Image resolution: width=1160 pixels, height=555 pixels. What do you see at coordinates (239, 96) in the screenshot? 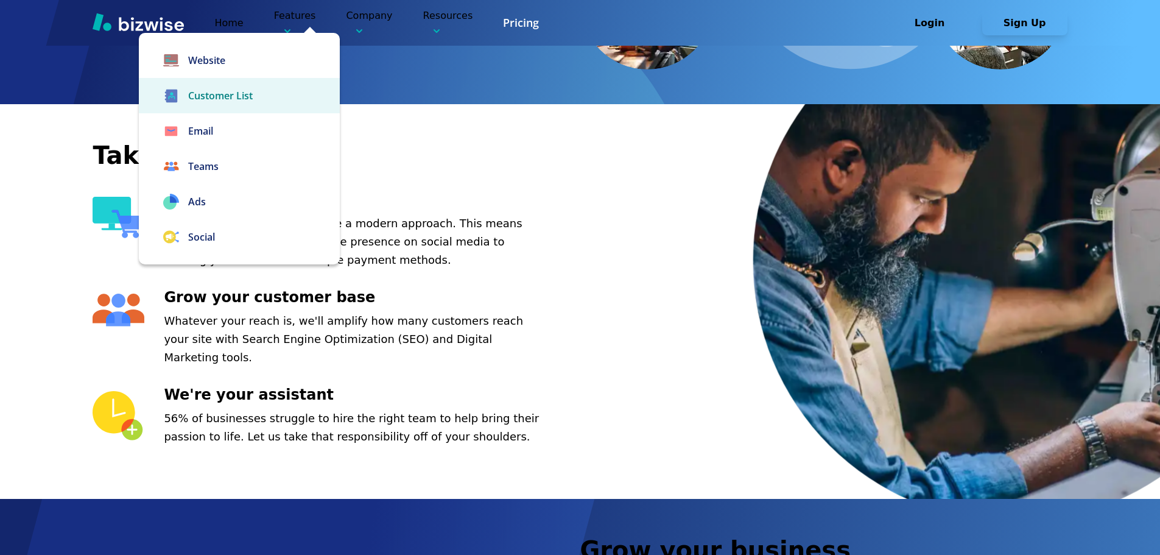
I see `a: Customer List` at bounding box center [239, 96].